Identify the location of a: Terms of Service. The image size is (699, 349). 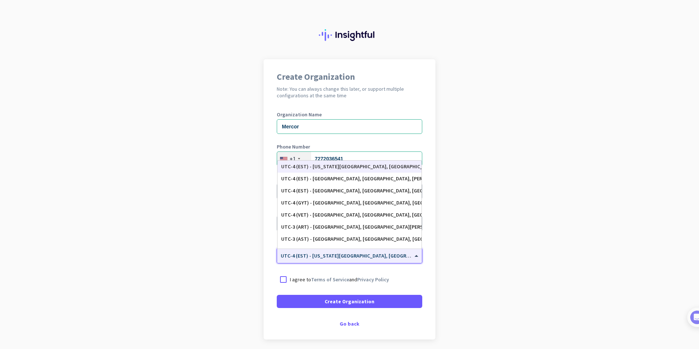
(330, 279).